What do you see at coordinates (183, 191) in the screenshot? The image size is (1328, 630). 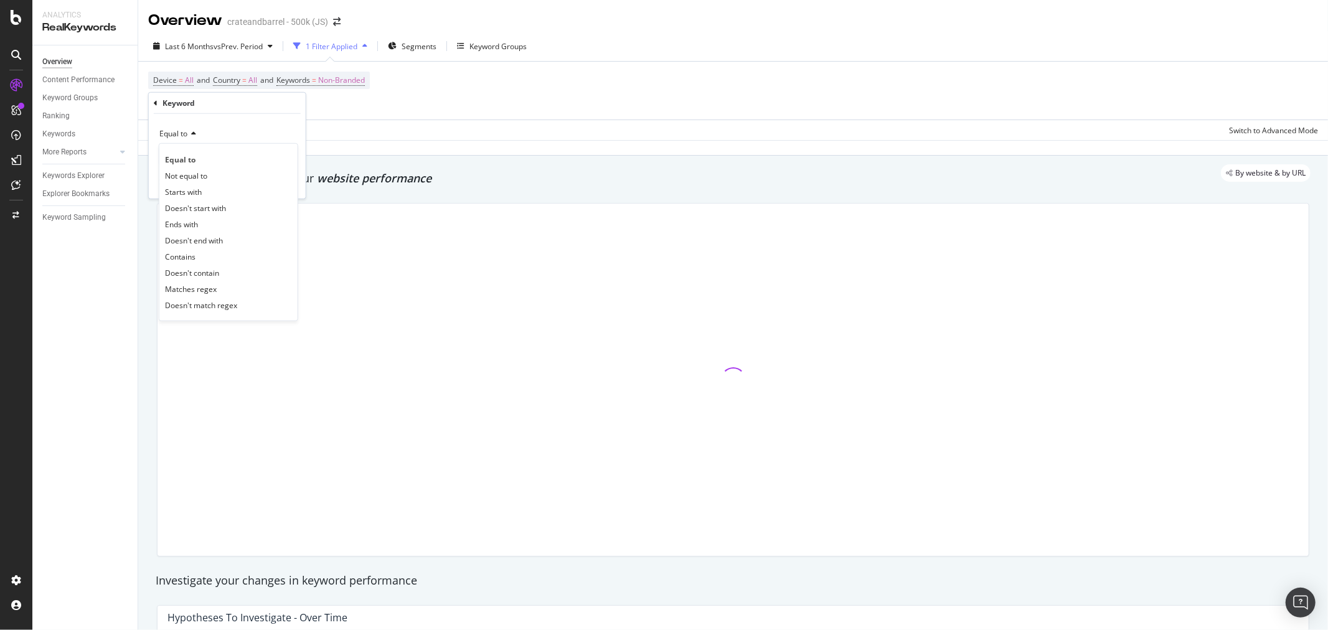 I see `span: Starts with` at bounding box center [183, 191].